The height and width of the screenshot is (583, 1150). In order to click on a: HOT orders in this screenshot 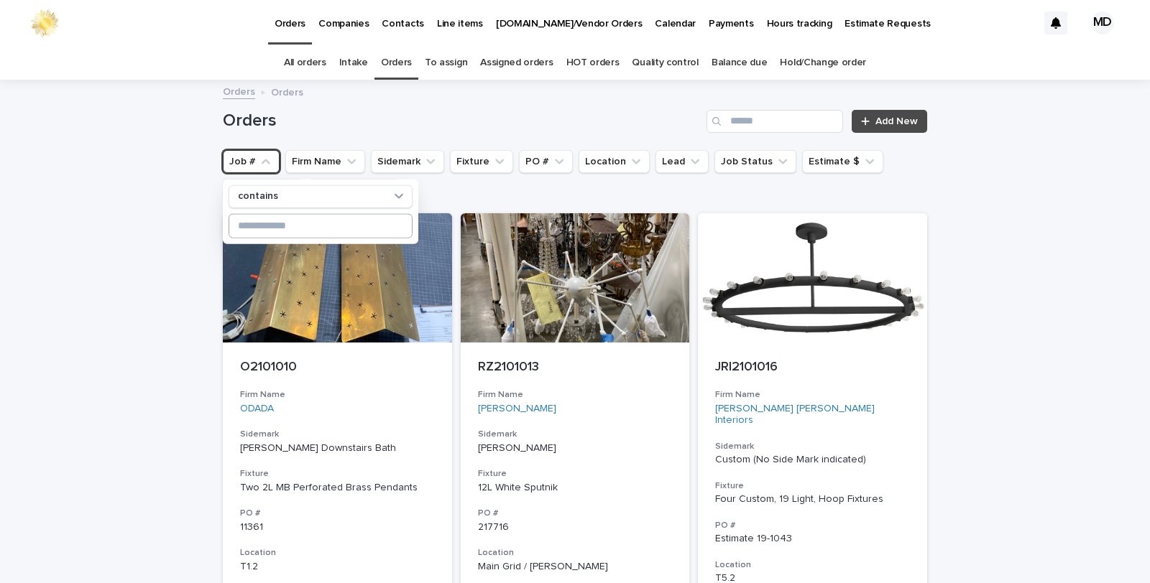, I will do `click(593, 63)`.